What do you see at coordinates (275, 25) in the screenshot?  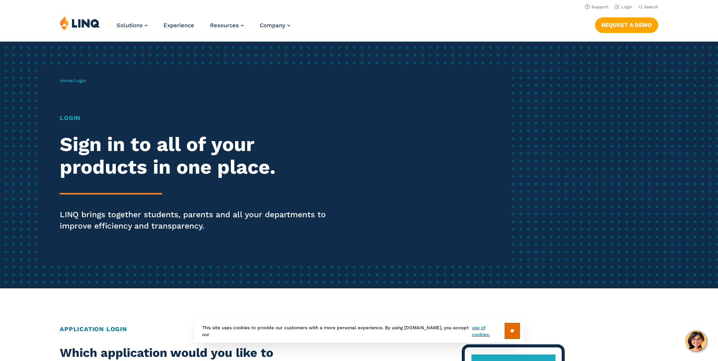 I see `a: Company` at bounding box center [275, 25].